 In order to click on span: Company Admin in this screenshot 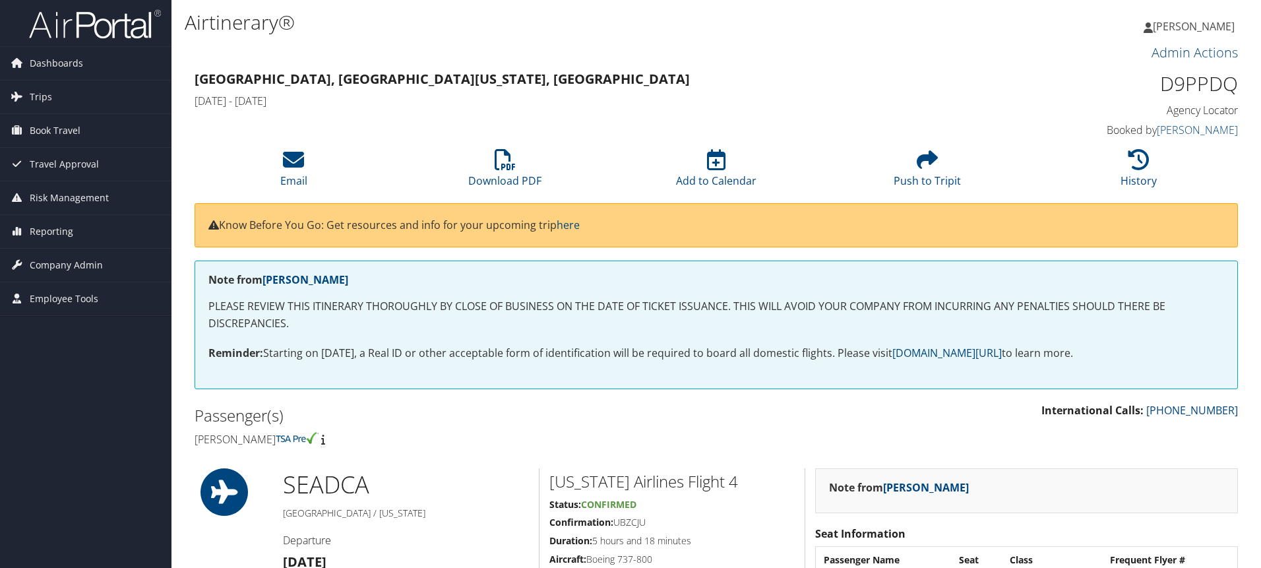, I will do `click(66, 265)`.